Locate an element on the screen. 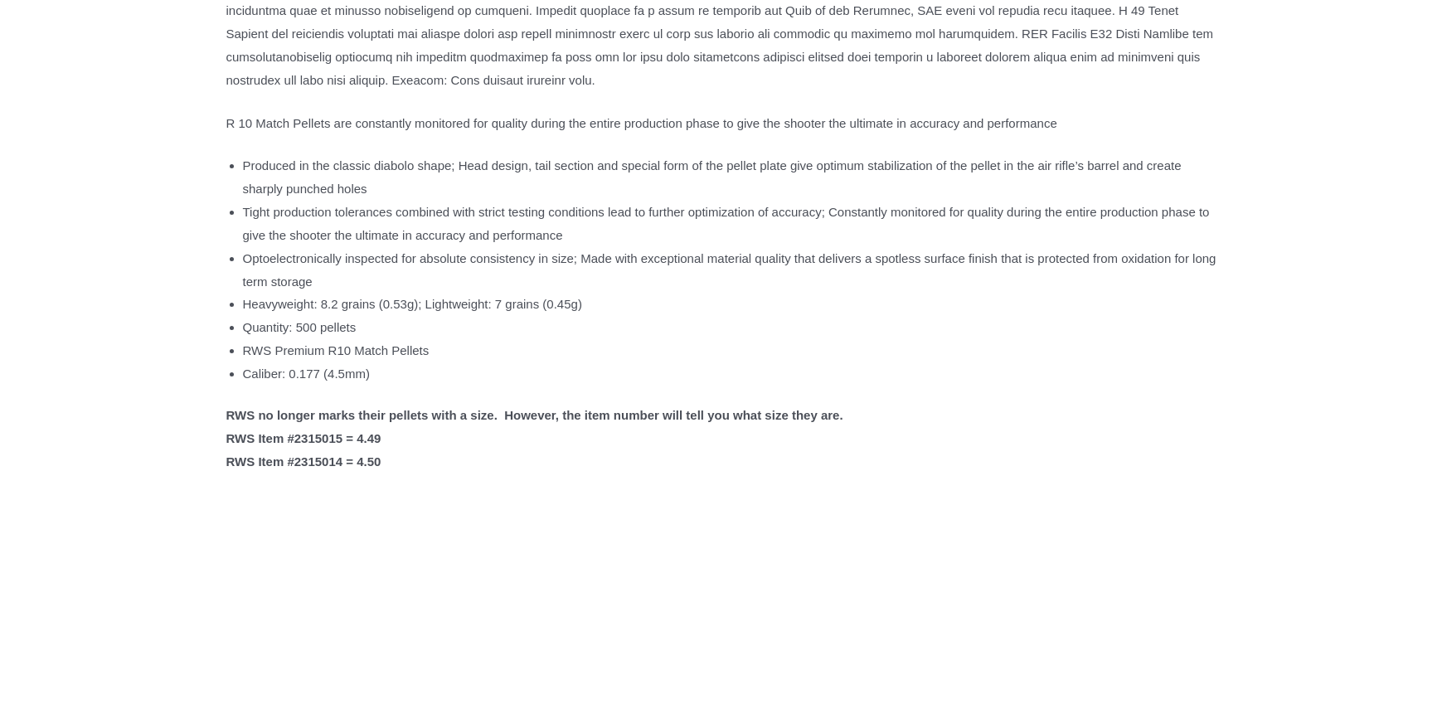 The width and height of the screenshot is (1447, 714). strong: RWS no longer marks their pellets with a size. However, the item number will tell you what size t... is located at coordinates (535, 426).